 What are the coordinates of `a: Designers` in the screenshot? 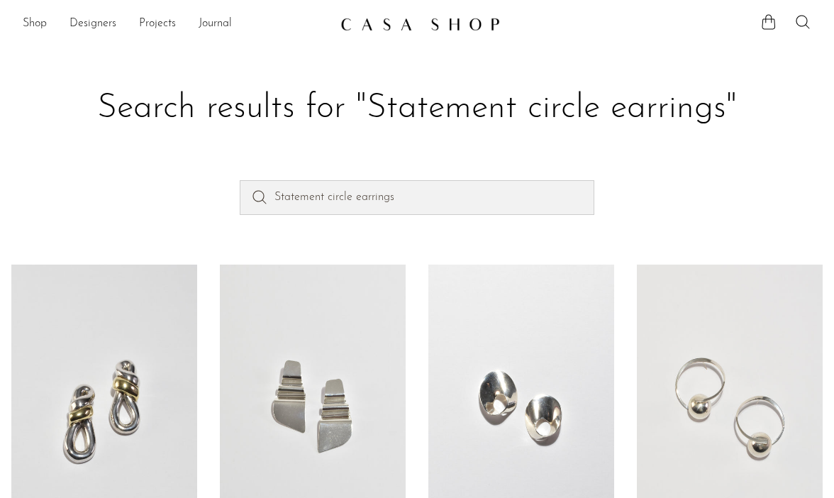 It's located at (93, 24).